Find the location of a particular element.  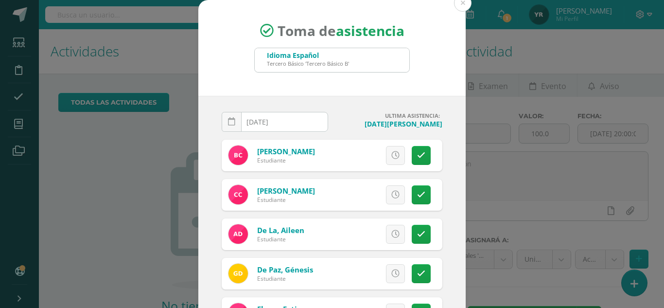

div: Idioma Español is located at coordinates (308, 55).